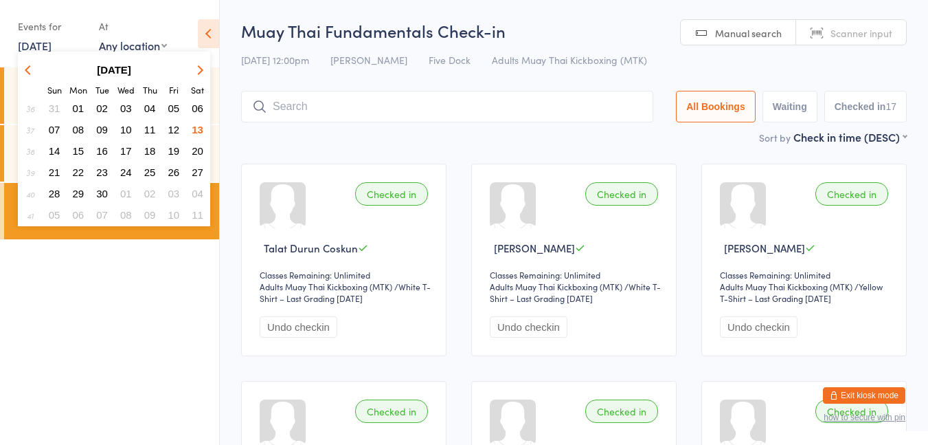 The height and width of the screenshot is (445, 928). Describe the element at coordinates (150, 193) in the screenshot. I see `button: 02` at that location.